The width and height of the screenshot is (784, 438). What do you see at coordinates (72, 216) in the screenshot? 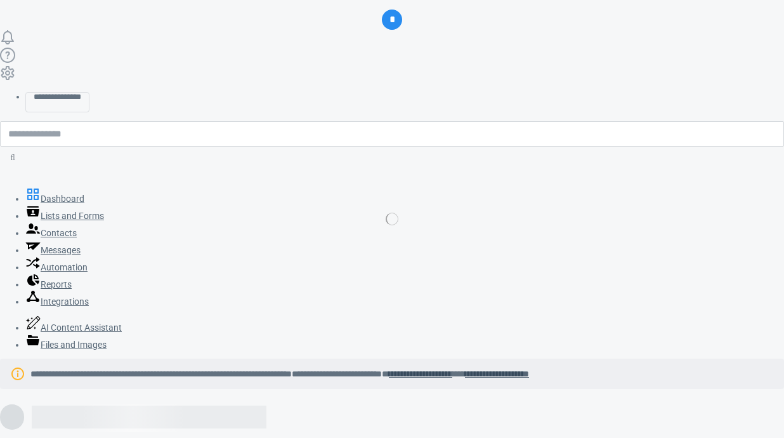
I see `span: Lists and Forms` at bounding box center [72, 216].